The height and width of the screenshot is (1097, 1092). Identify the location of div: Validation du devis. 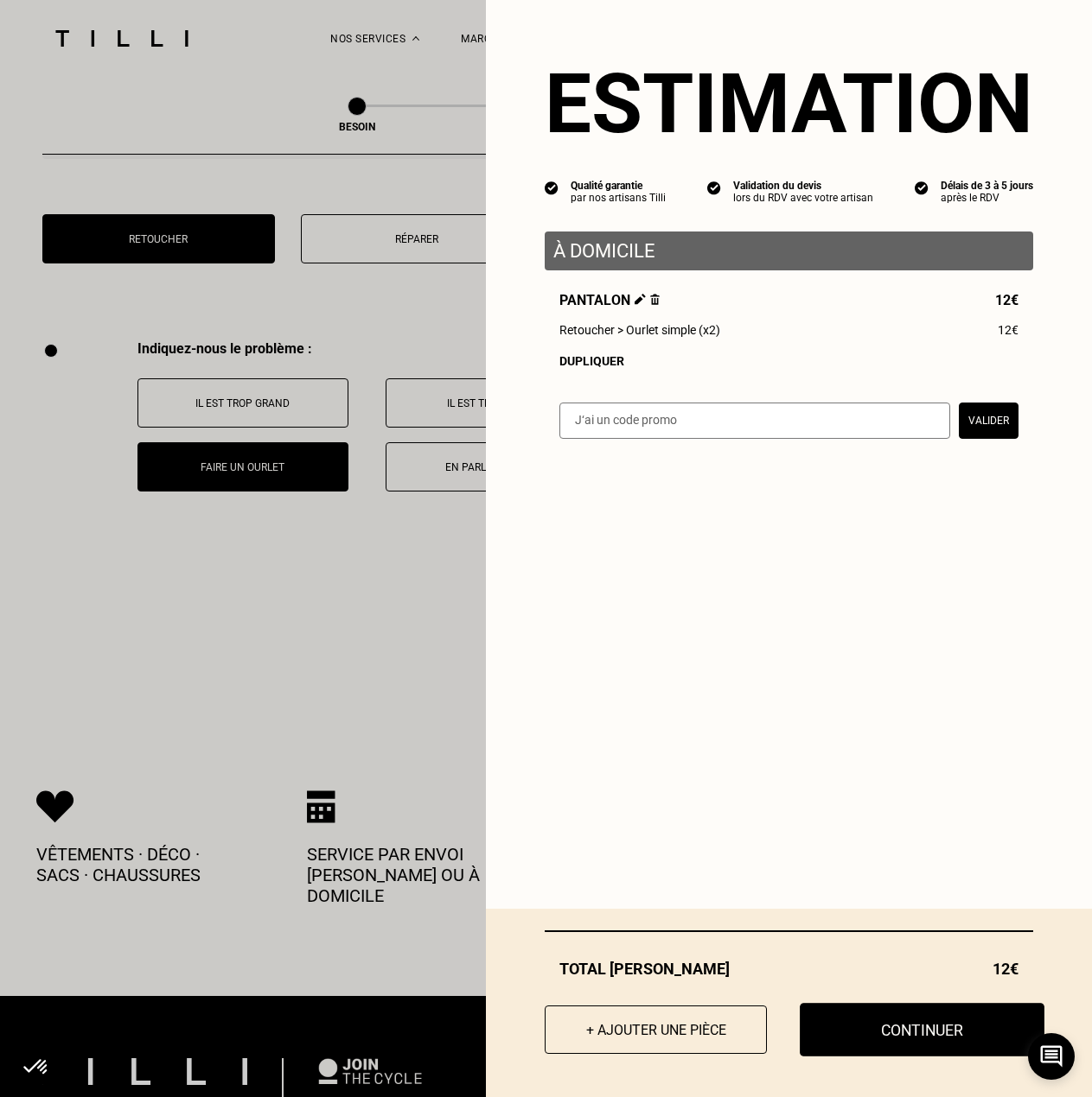
(803, 185).